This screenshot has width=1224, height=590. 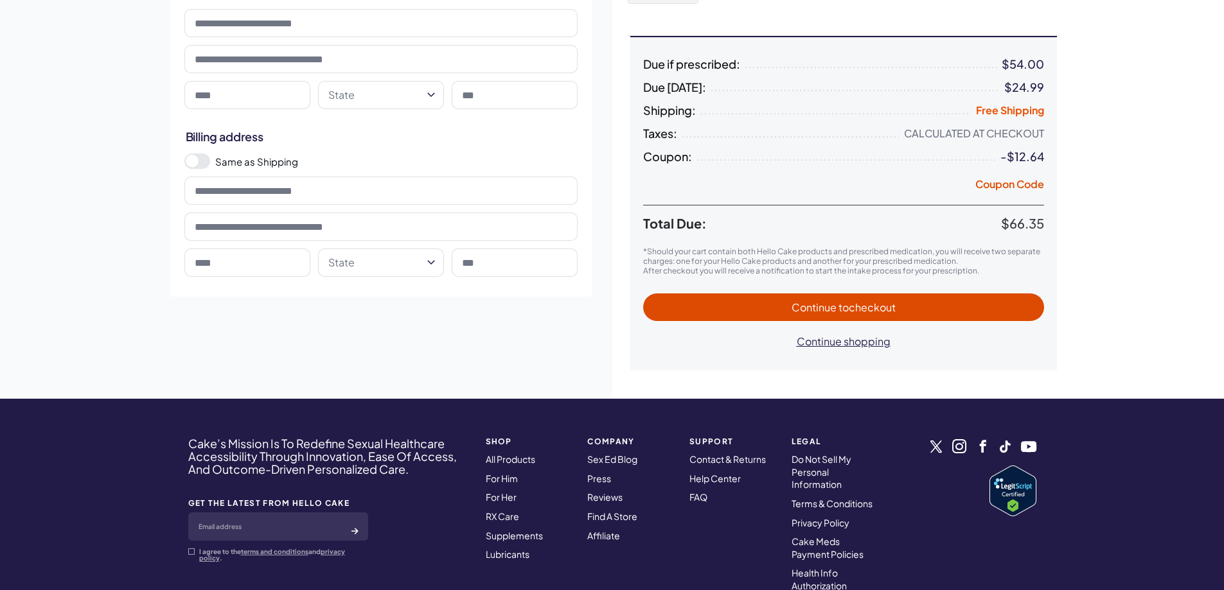 I want to click on h2: Billing address, so click(x=381, y=136).